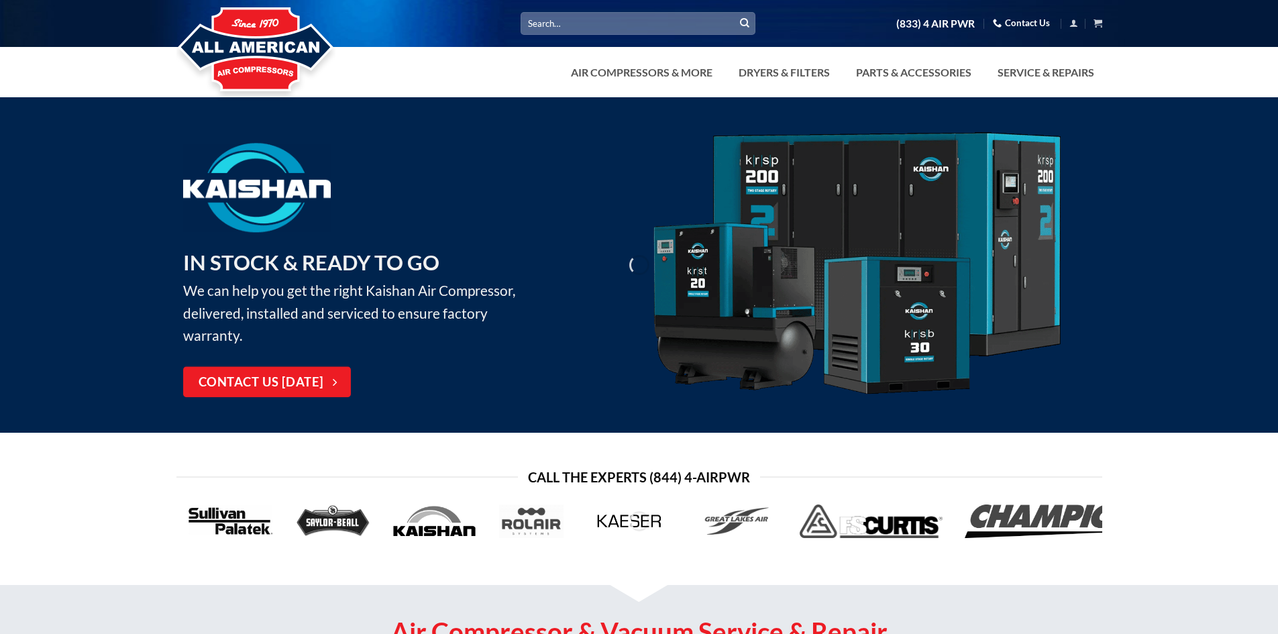 The width and height of the screenshot is (1278, 634). I want to click on span: Call the Experts (844) 4-AirPwr, so click(639, 477).